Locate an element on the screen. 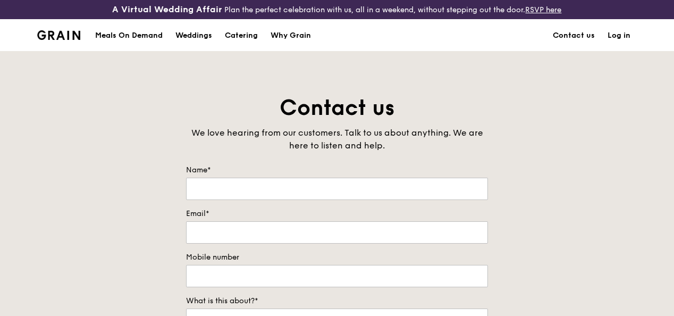 This screenshot has width=674, height=316. a: Why Grain is located at coordinates (291, 36).